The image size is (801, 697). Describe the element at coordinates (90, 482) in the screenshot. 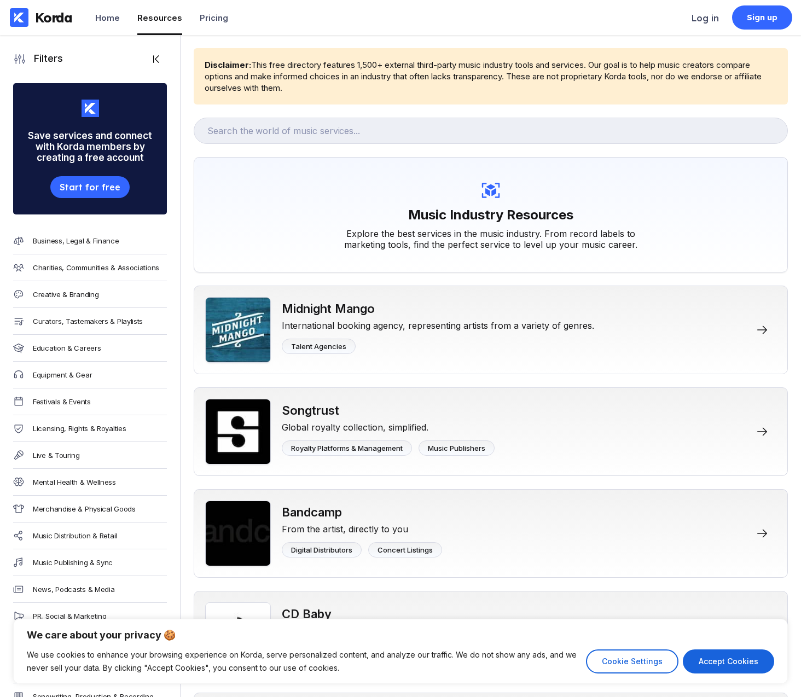

I see `a: Mental Health & Wellness` at that location.